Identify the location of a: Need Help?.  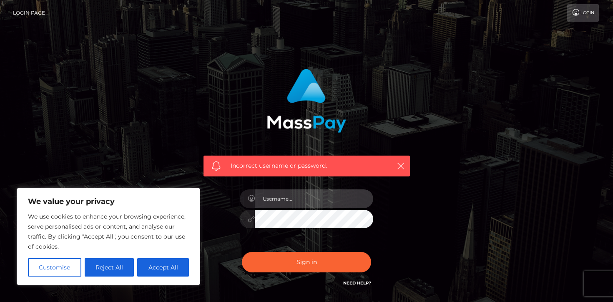
(357, 283).